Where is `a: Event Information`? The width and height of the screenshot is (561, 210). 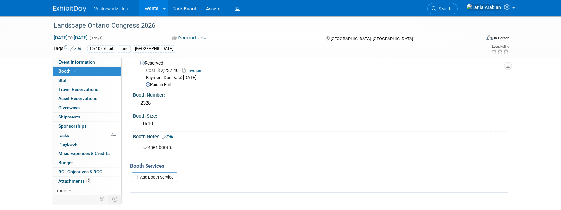
a: Event Information is located at coordinates (87, 62).